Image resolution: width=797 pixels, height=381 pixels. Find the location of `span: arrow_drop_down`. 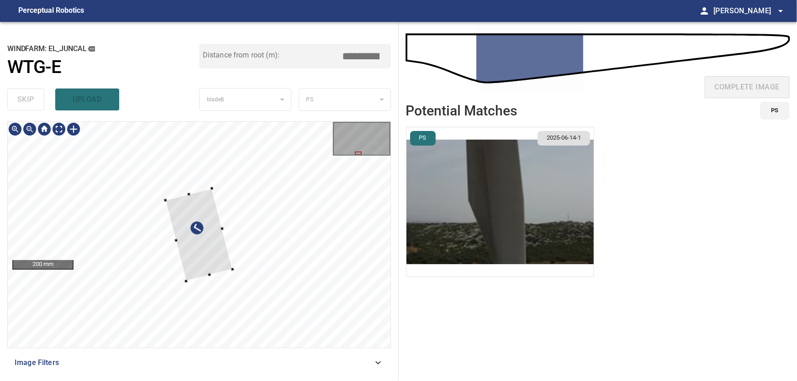

span: arrow_drop_down is located at coordinates (780, 11).